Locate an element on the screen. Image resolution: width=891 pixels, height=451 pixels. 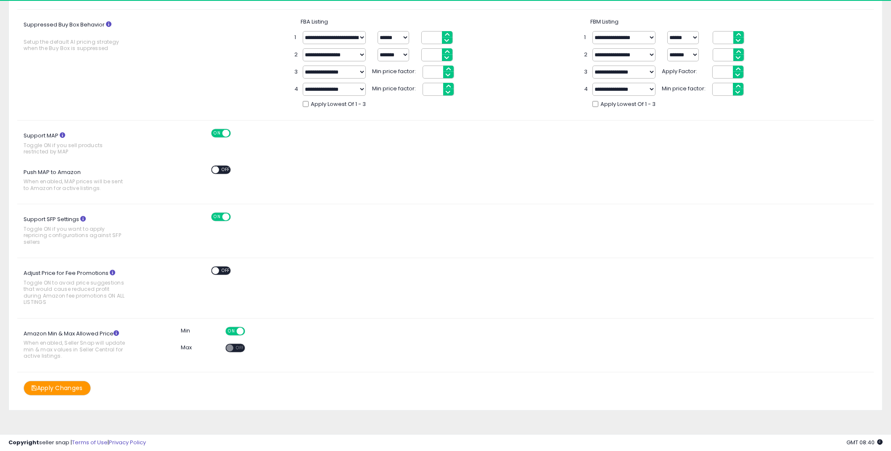
label: Push MAP to Amazon is located at coordinates (83, 181).